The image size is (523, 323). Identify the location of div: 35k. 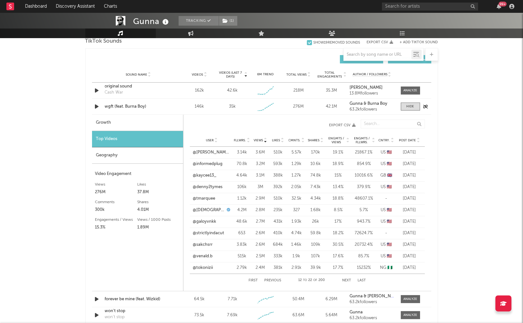
(232, 107).